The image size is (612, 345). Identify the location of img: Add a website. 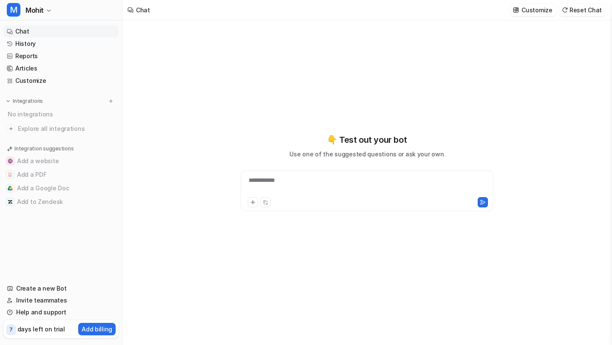
(10, 161).